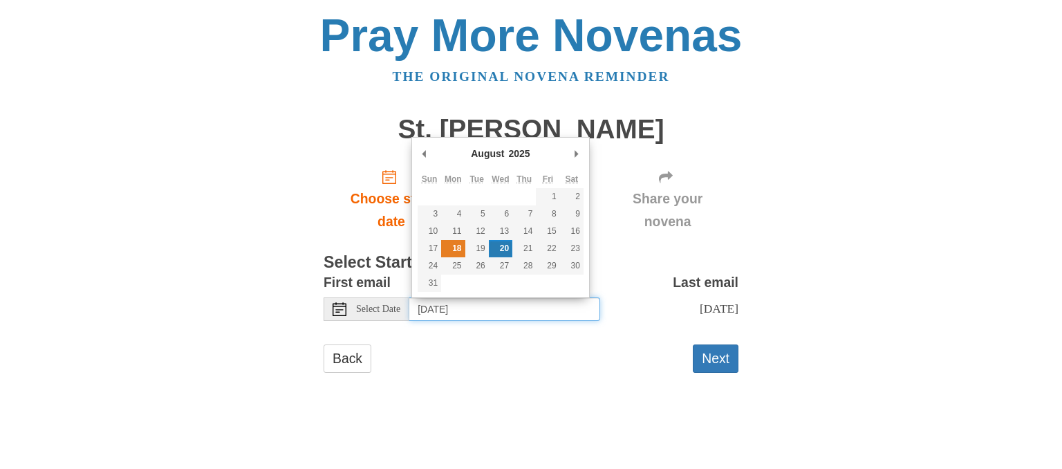 The image size is (1062, 469). Describe the element at coordinates (531, 263) in the screenshot. I see `h3: Select Start Date` at that location.